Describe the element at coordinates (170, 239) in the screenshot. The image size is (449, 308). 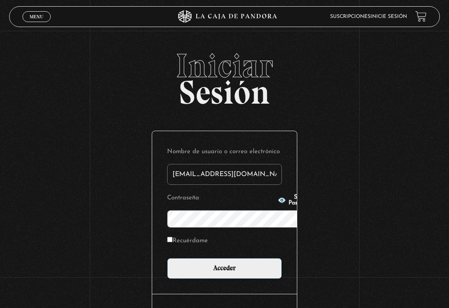
I see `input: Recuérdame` at that location.